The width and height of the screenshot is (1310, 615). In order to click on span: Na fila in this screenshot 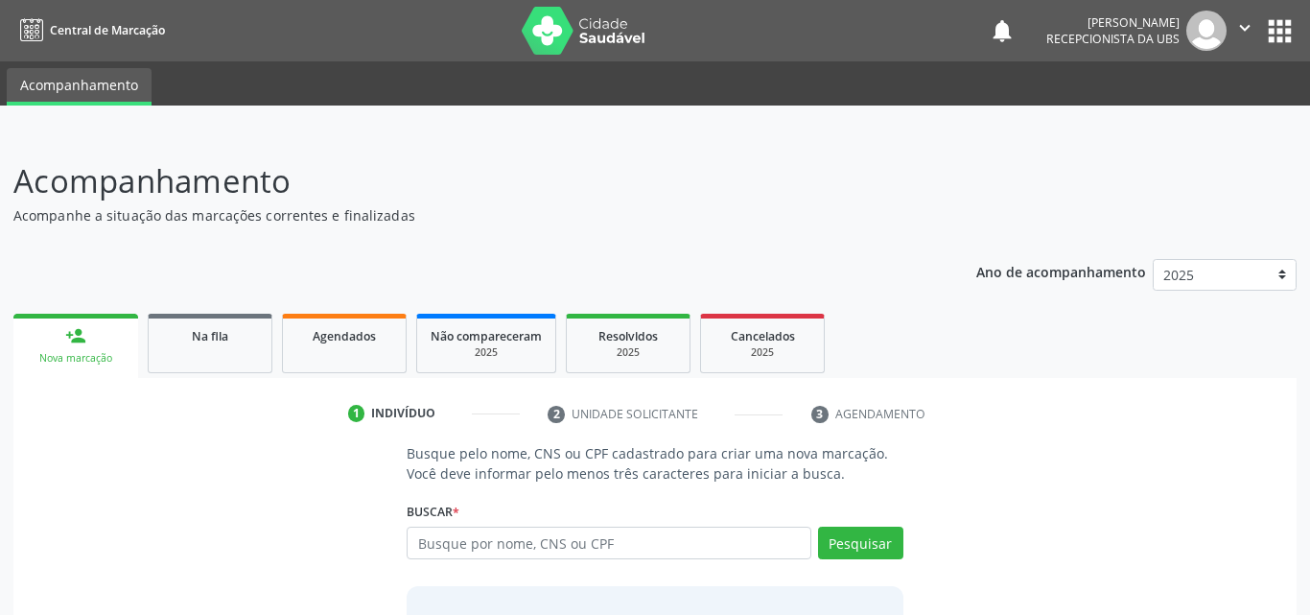, I will do `click(210, 336)`.